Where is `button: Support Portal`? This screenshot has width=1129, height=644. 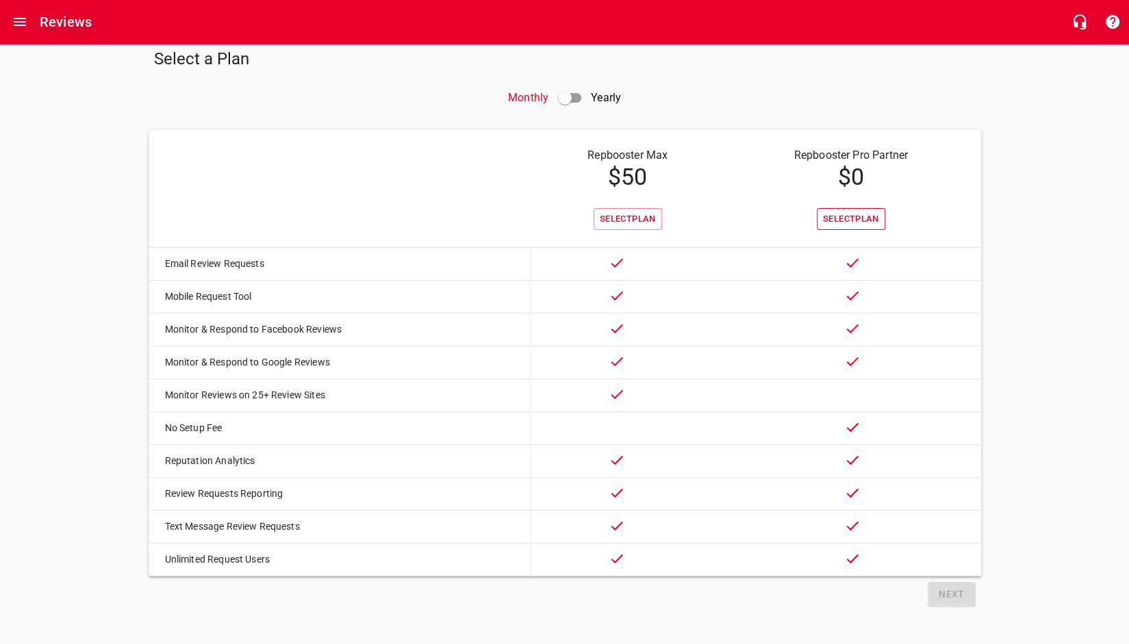
button: Support Portal is located at coordinates (1113, 22).